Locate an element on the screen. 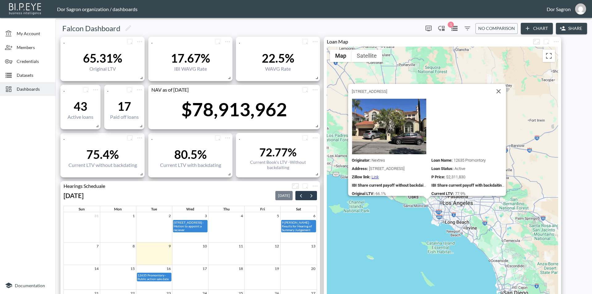  div: Enable/disable chart dragging is located at coordinates (442, 28).